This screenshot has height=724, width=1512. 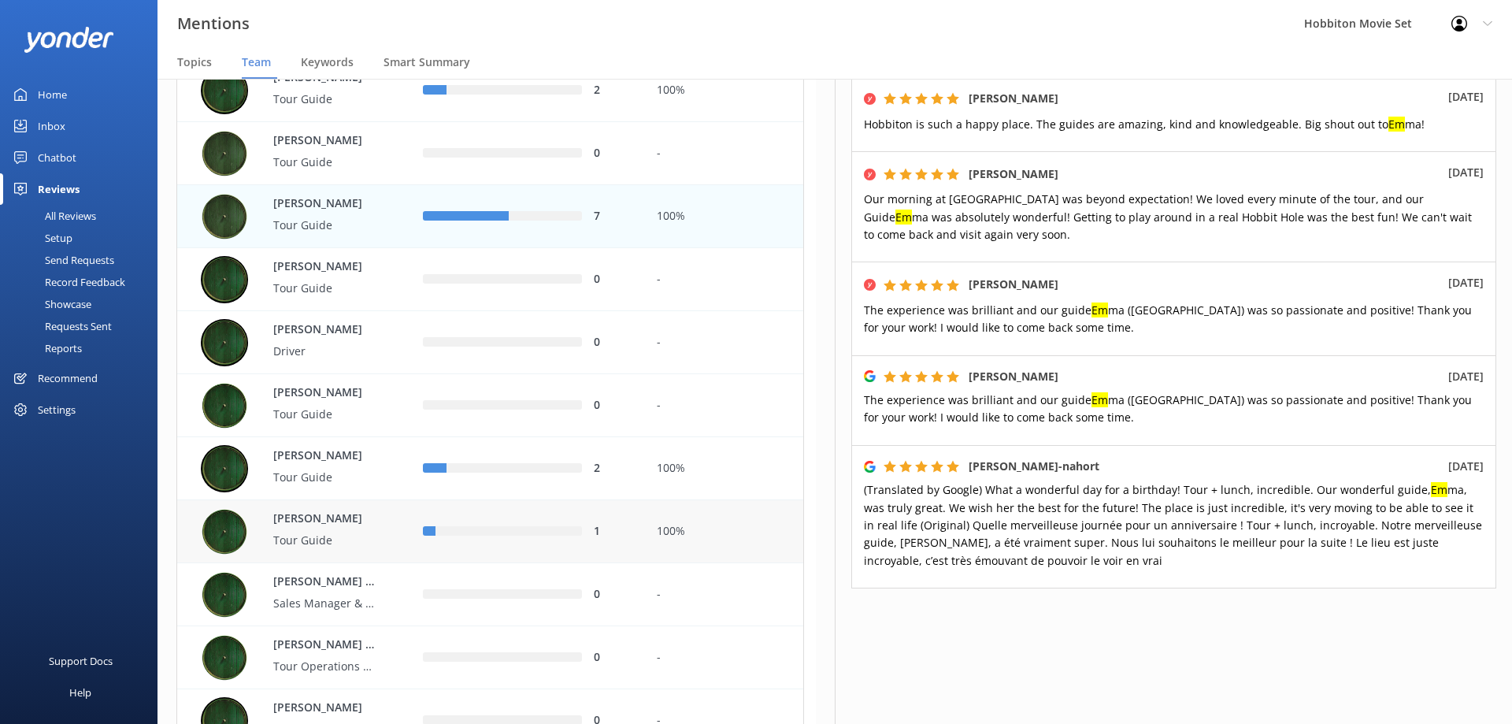 I want to click on span: (Translated by Google) What a wonderful day for a birthday! Tour + lunch, incredible. Our wonderf..., so click(x=1173, y=524).